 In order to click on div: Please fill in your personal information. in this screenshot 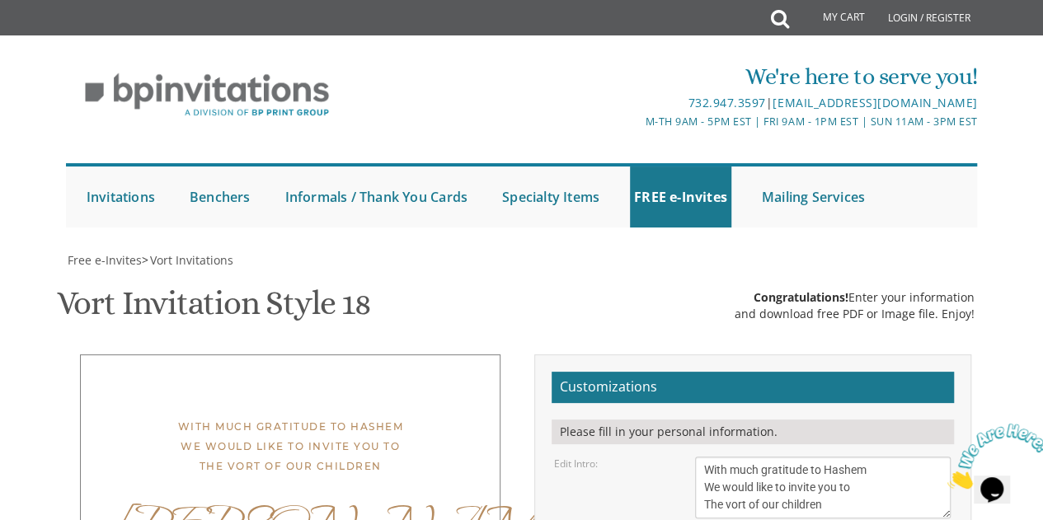, I will do `click(753, 432)`.